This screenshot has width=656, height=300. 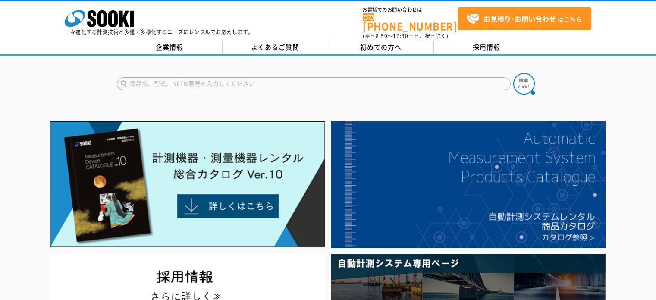 I want to click on span: お電話でのお問い合わせは, so click(x=410, y=10).